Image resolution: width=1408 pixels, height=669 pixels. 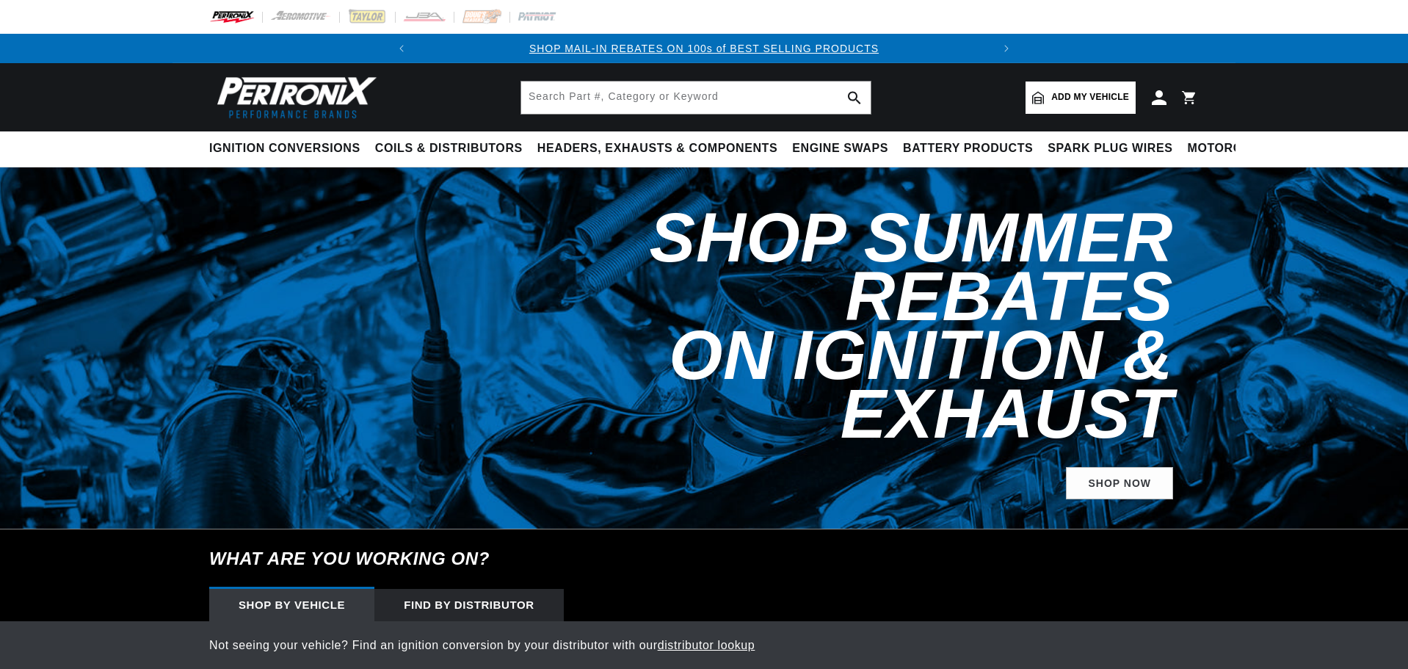 What do you see at coordinates (469, 605) in the screenshot?
I see `div: Find by Distributor` at bounding box center [469, 605].